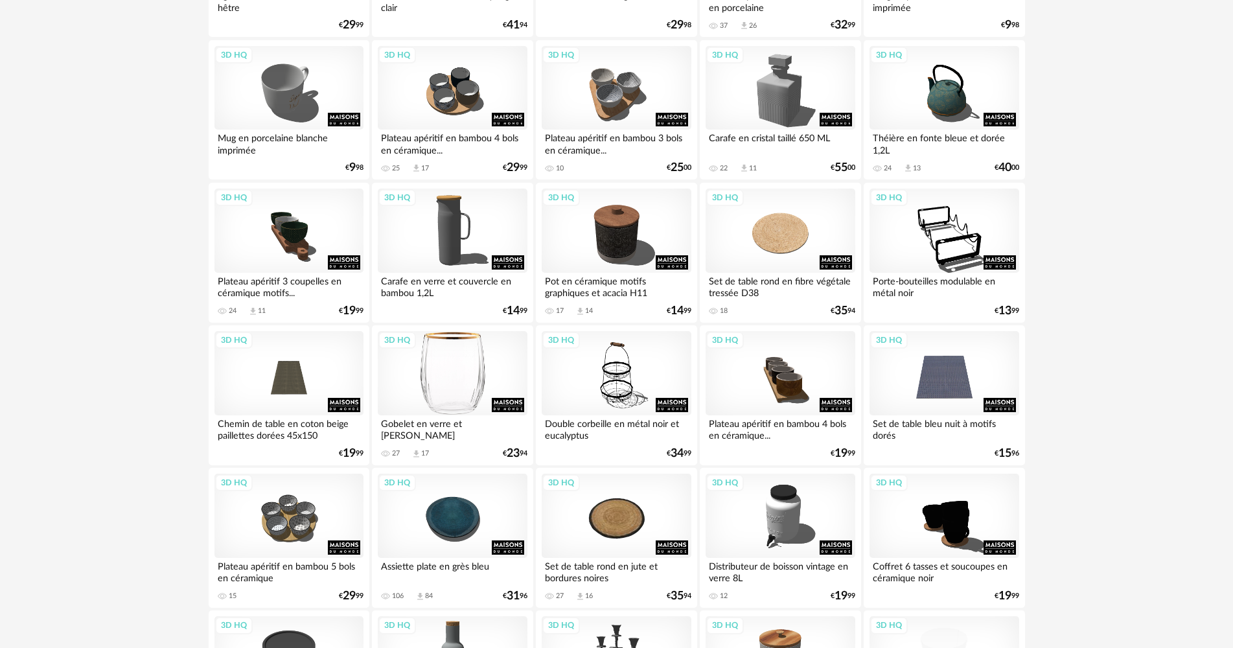 The width and height of the screenshot is (1233, 648). I want to click on div: Set de table bleu nuit à motifs dorés, so click(944, 428).